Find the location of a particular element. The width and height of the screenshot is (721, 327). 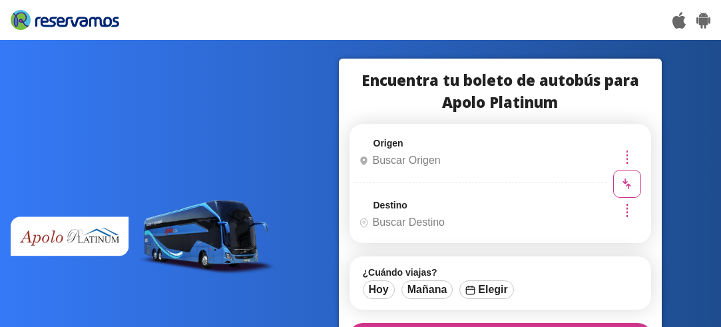

label: ¿Cuándo viajas? is located at coordinates (500, 272).